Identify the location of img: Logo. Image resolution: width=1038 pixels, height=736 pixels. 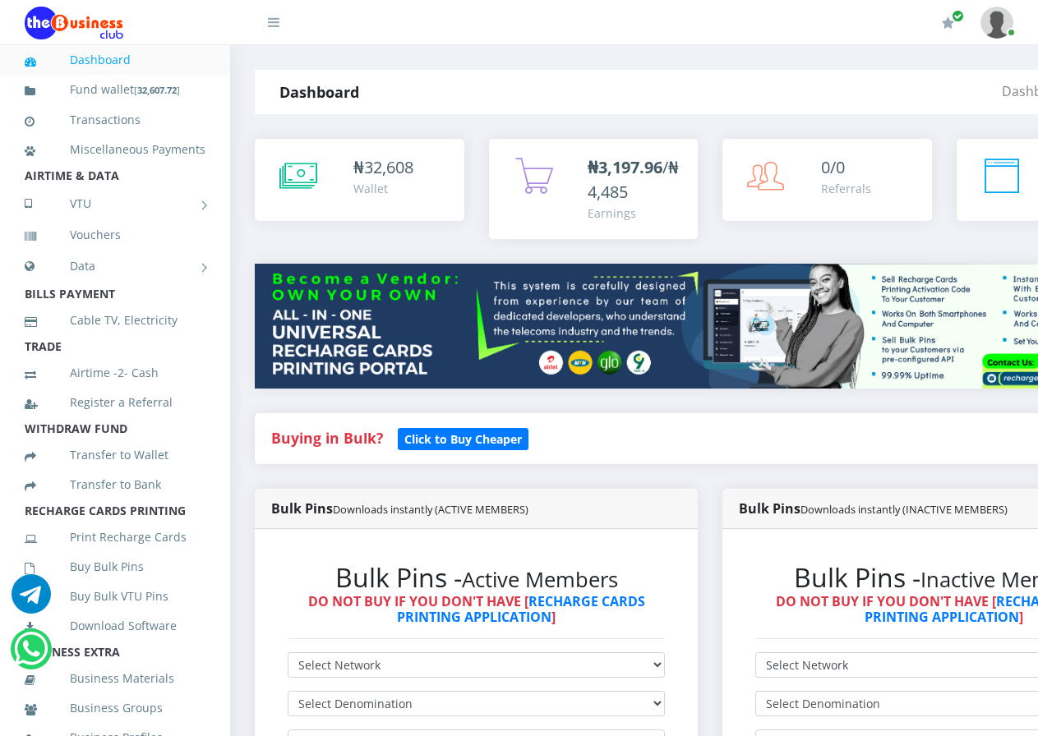
(74, 23).